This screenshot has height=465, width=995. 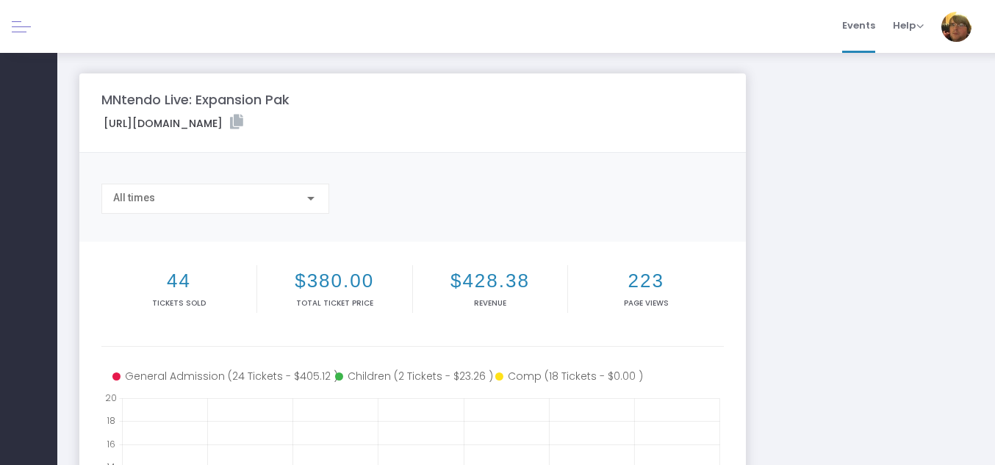 What do you see at coordinates (908, 25) in the screenshot?
I see `span: Help` at bounding box center [908, 25].